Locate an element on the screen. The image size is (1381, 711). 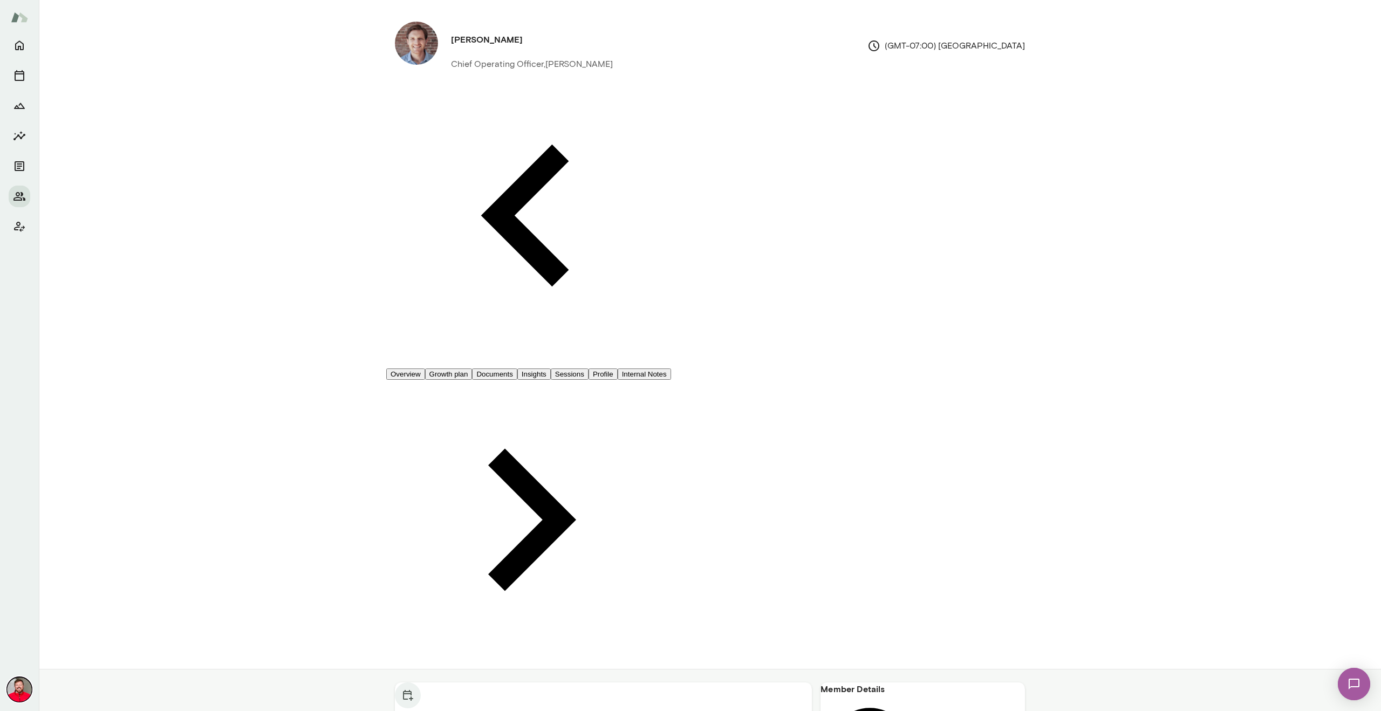
h6: Member Details is located at coordinates (922, 689).